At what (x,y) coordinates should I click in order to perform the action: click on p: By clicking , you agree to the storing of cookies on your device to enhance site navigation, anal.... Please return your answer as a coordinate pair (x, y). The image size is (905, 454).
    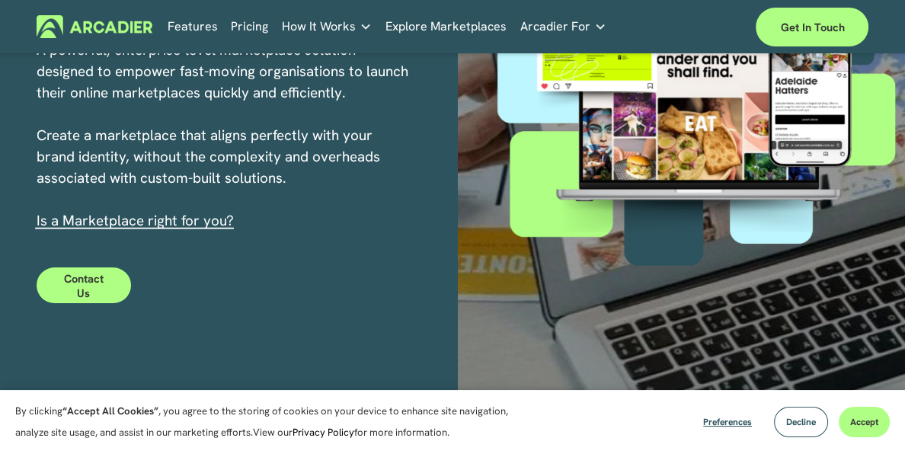
    Looking at the image, I should click on (263, 422).